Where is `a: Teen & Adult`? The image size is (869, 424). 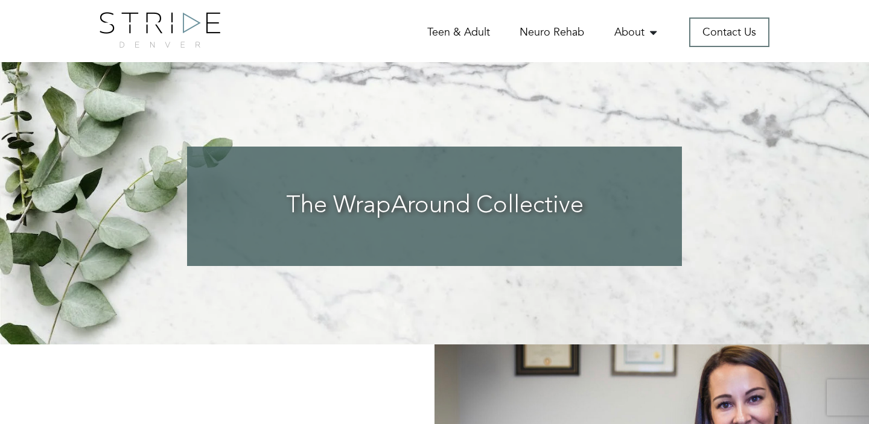
a: Teen & Adult is located at coordinates (459, 32).